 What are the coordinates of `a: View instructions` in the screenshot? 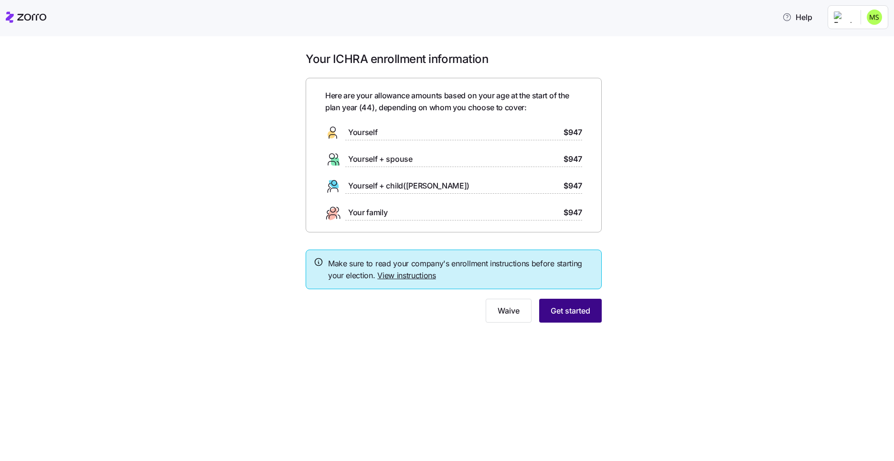 It's located at (406, 276).